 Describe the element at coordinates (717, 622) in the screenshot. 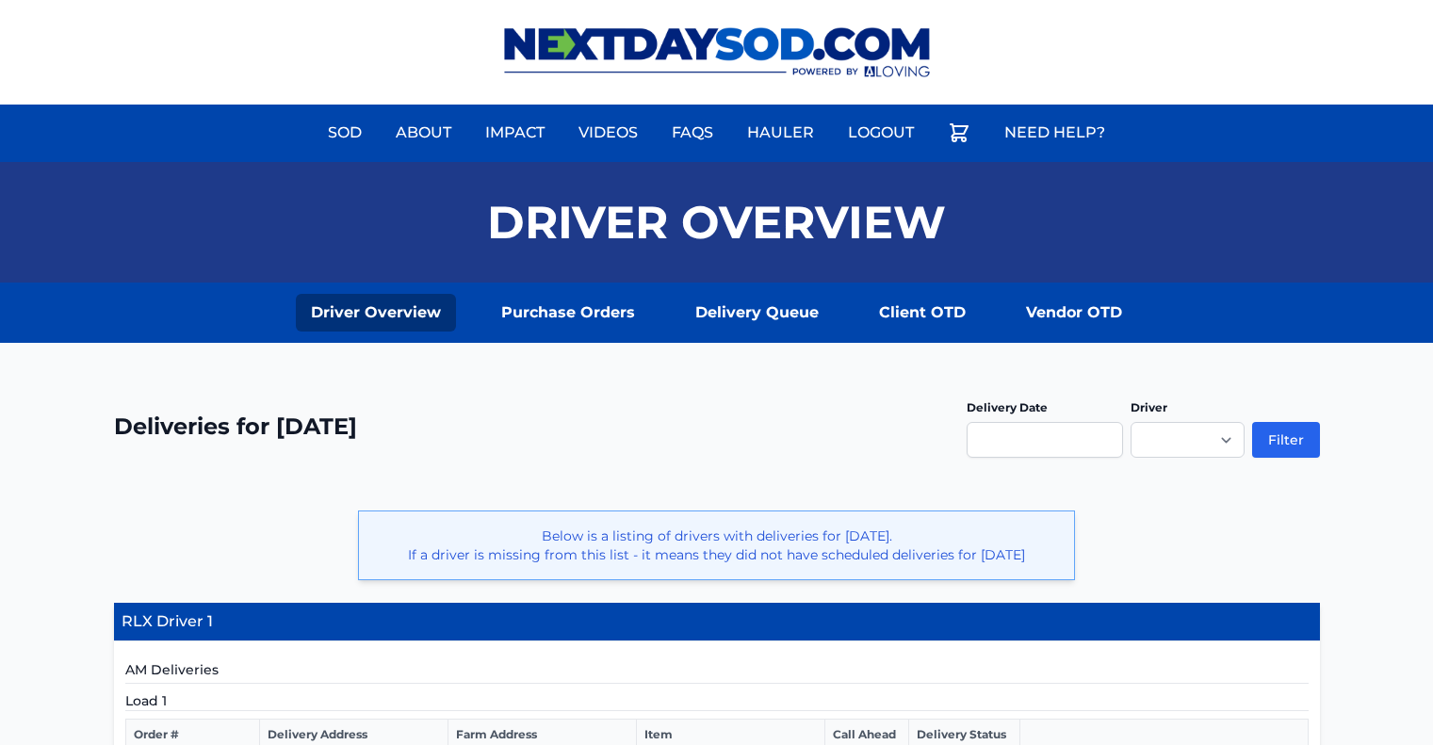

I see `h4: RLX Driver 1` at that location.